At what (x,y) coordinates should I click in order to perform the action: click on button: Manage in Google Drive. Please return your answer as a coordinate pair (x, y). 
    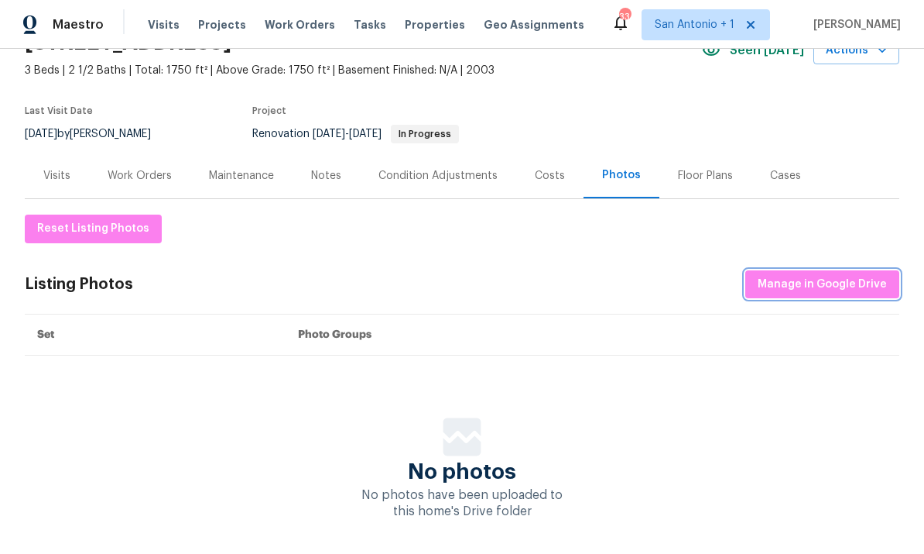
    Looking at the image, I should click on (822, 284).